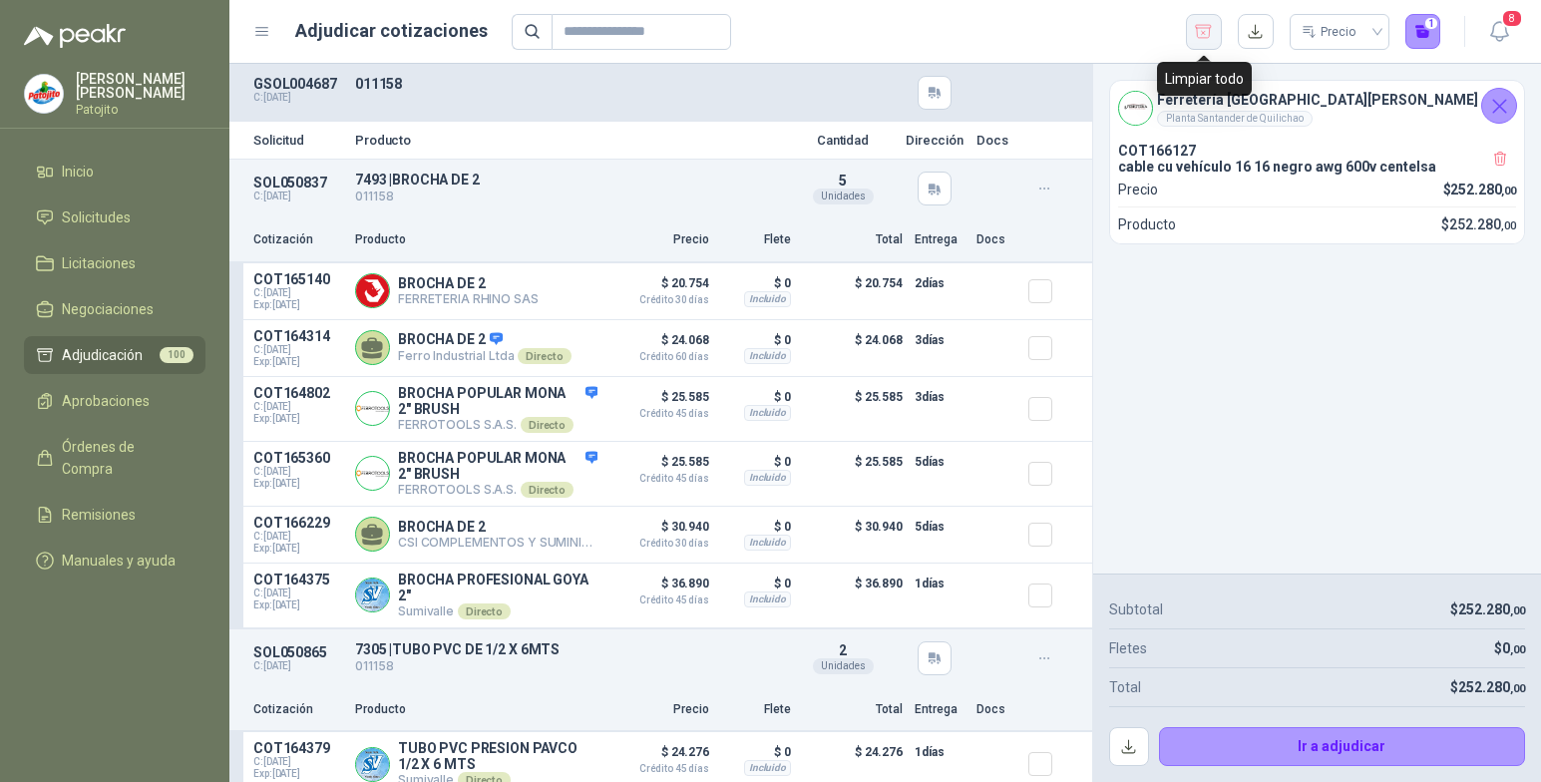 This screenshot has height=782, width=1541. Describe the element at coordinates (1512, 18) in the screenshot. I see `span: 8` at that location.